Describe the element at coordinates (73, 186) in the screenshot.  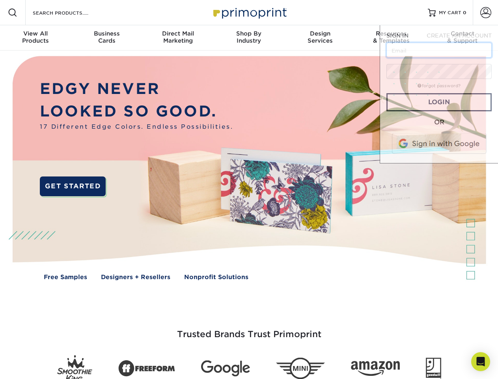
I see `a: GET STARTED` at that location.